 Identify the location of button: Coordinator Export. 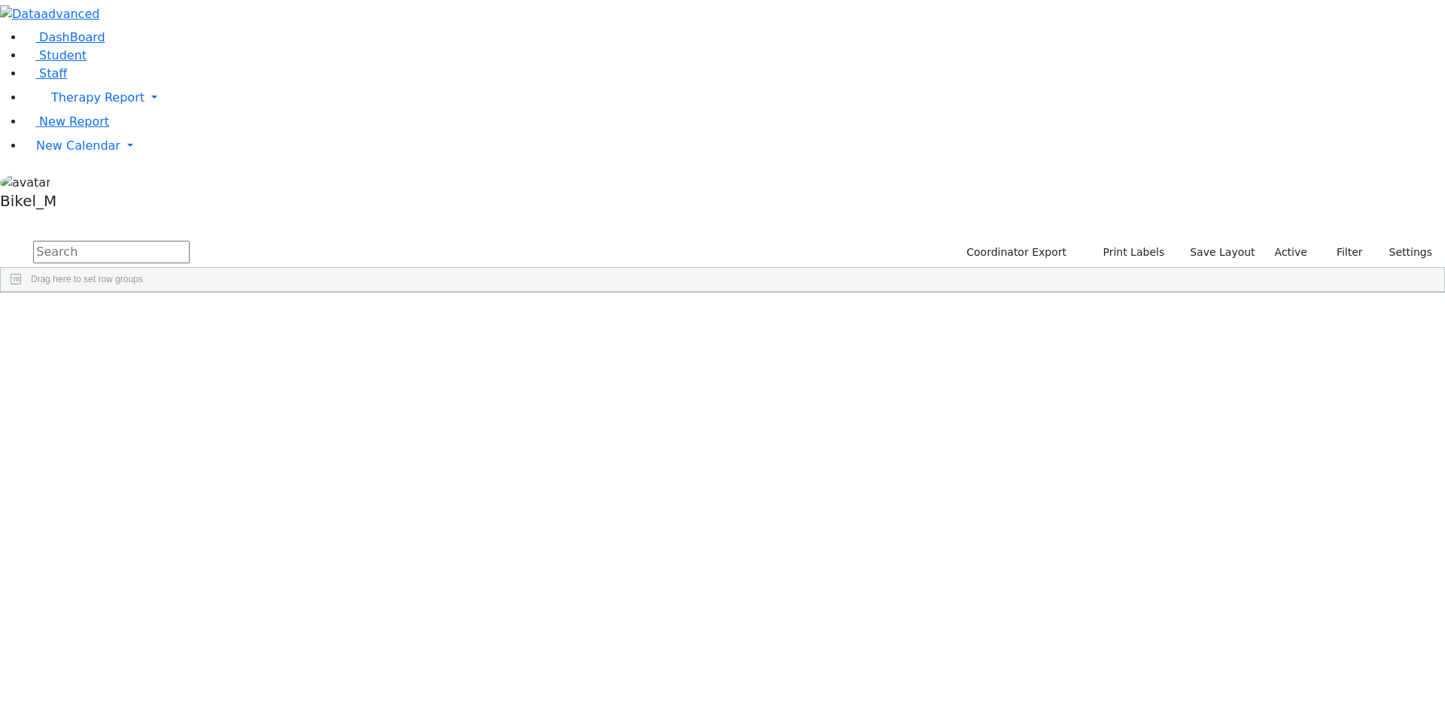
(1014, 252).